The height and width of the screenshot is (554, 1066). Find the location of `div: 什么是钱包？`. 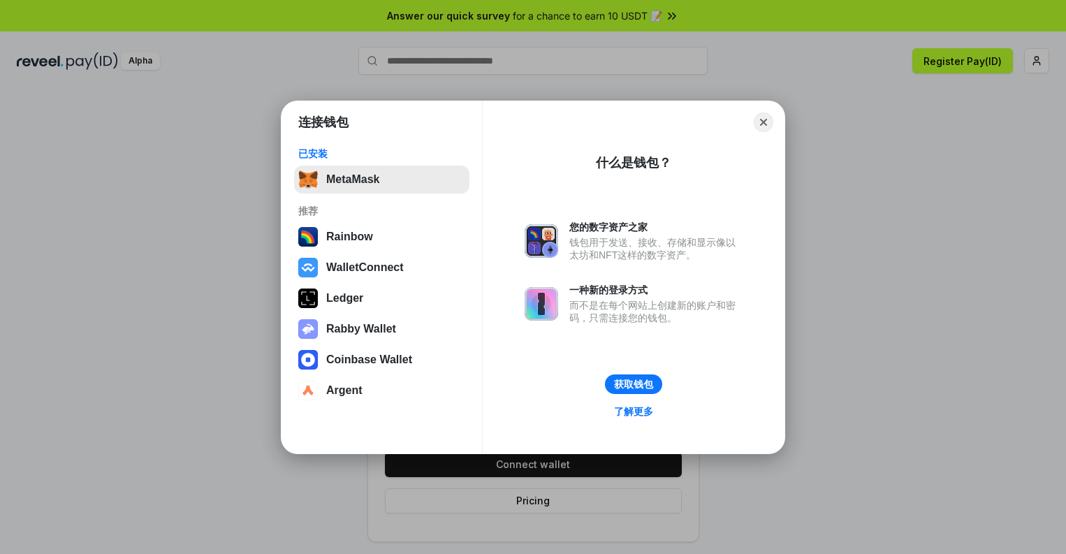

div: 什么是钱包？ is located at coordinates (634, 163).